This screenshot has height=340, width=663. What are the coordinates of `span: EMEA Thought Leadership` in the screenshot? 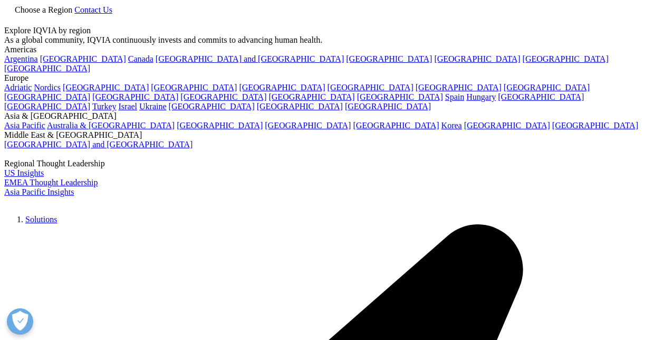 It's located at (51, 182).